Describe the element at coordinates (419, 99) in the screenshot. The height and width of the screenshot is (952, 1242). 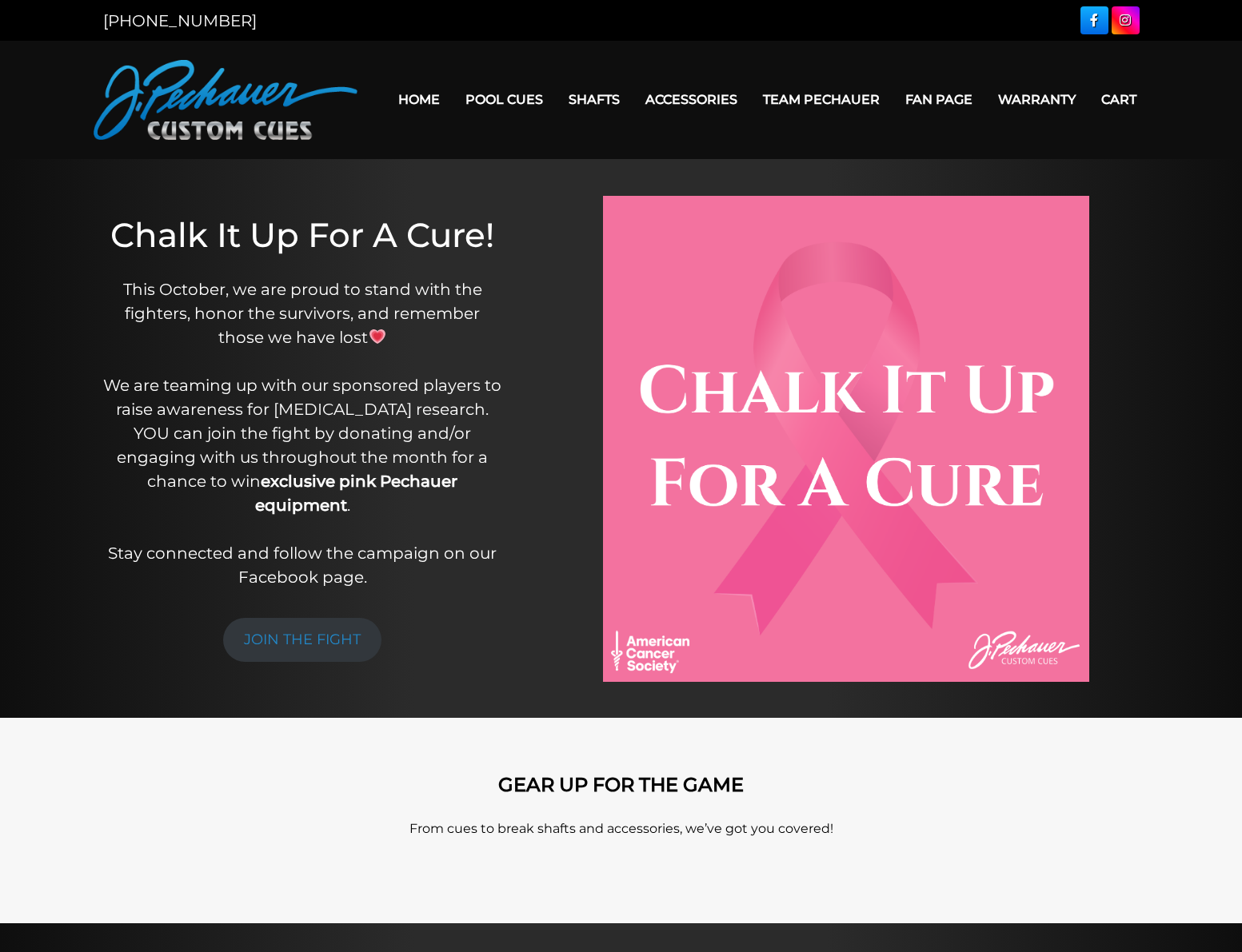
I see `a: Home` at that location.